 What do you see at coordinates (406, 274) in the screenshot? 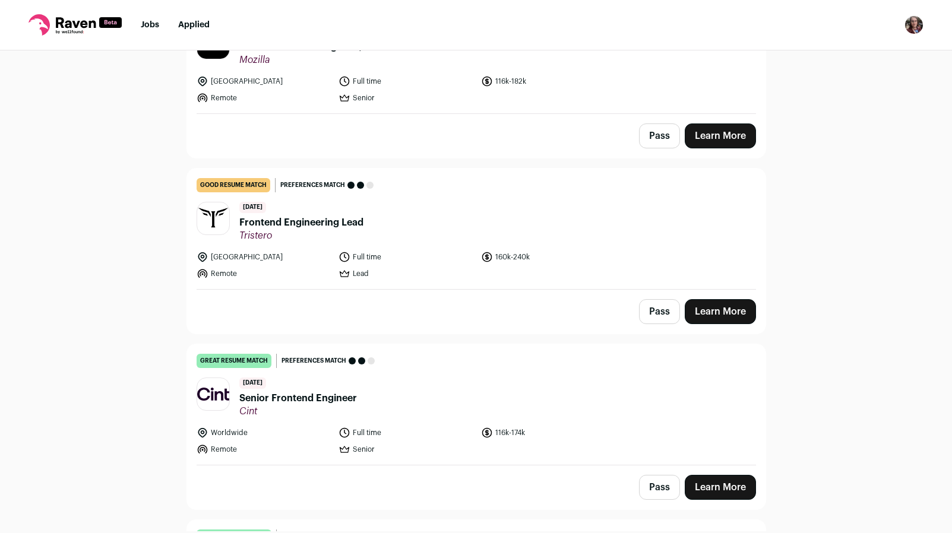
I see `li: Lead` at bounding box center [406, 274].